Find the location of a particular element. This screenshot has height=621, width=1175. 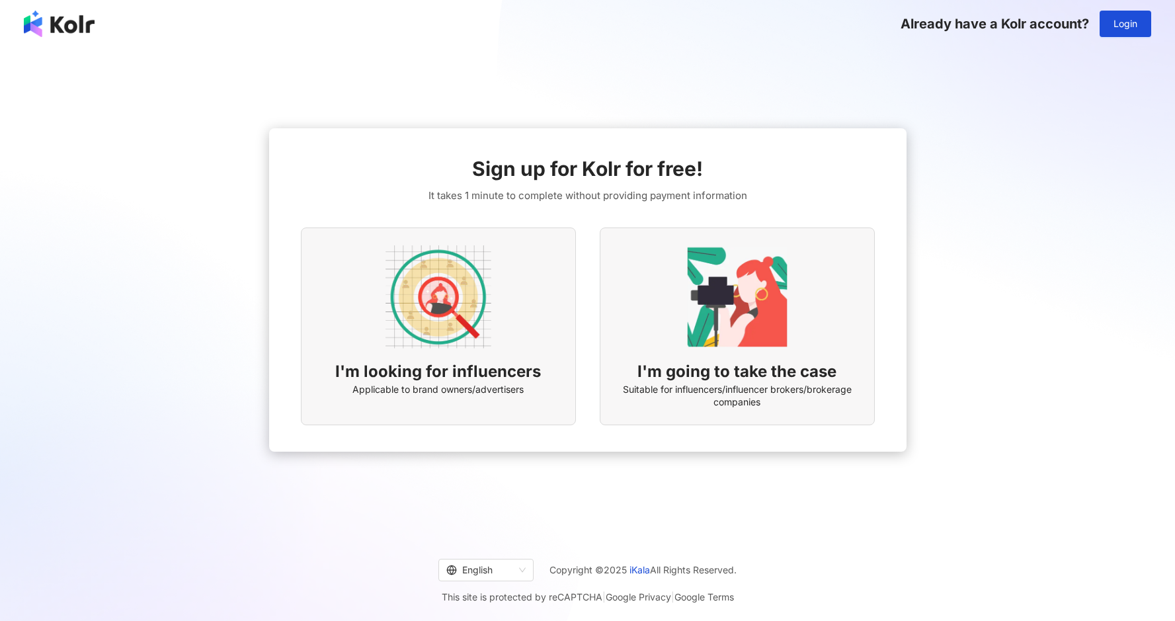

img: KOL identity option is located at coordinates (737, 297).